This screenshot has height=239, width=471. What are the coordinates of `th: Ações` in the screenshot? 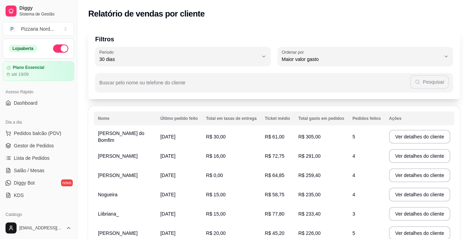 It's located at (419, 119).